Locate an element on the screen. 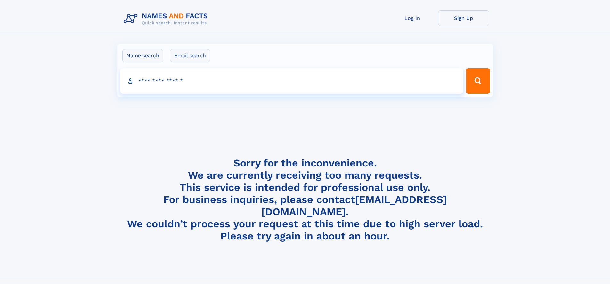 The width and height of the screenshot is (610, 284). a: Sign Up is located at coordinates (464, 18).